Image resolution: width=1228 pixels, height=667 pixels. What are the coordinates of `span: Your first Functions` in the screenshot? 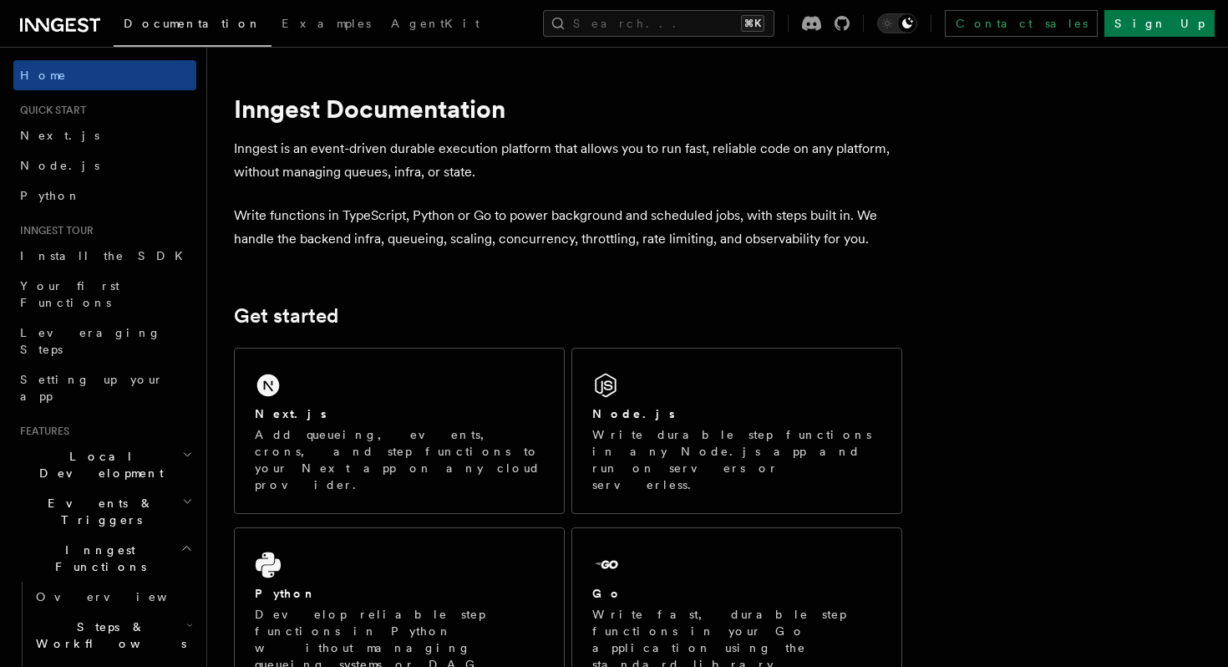 It's located at (69, 294).